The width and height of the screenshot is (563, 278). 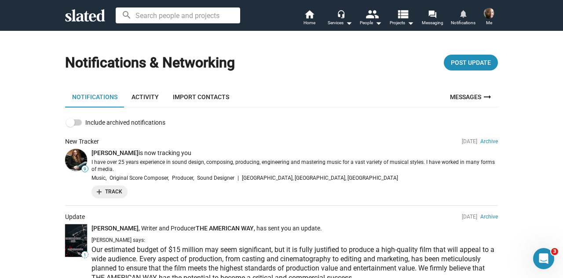 I want to click on a: Import Contacts, so click(x=201, y=97).